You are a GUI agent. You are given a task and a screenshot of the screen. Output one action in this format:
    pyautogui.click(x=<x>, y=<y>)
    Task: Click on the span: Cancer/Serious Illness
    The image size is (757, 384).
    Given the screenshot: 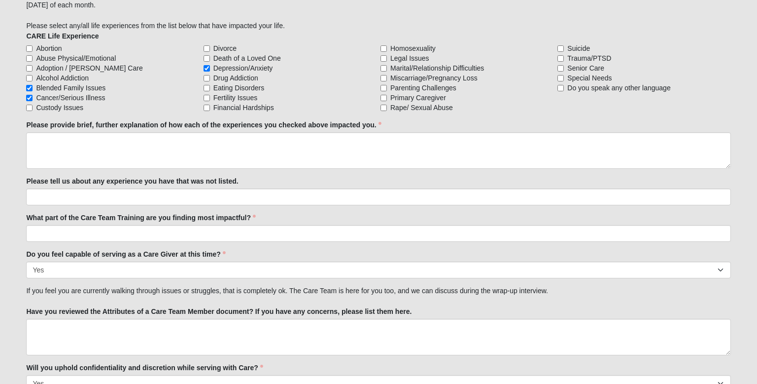 What is the action you would take?
    pyautogui.click(x=71, y=98)
    